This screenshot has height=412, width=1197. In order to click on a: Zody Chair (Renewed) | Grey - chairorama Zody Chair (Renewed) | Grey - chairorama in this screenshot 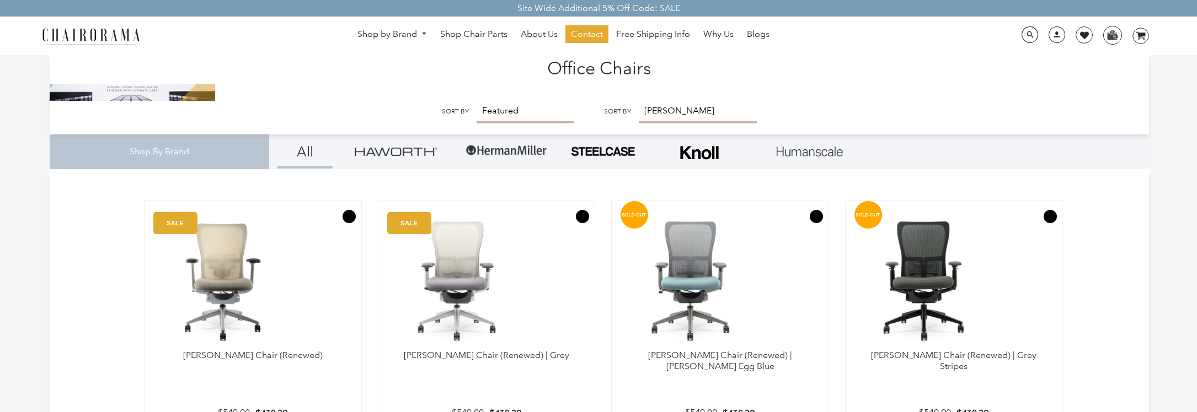, I will do `click(486, 281)`.